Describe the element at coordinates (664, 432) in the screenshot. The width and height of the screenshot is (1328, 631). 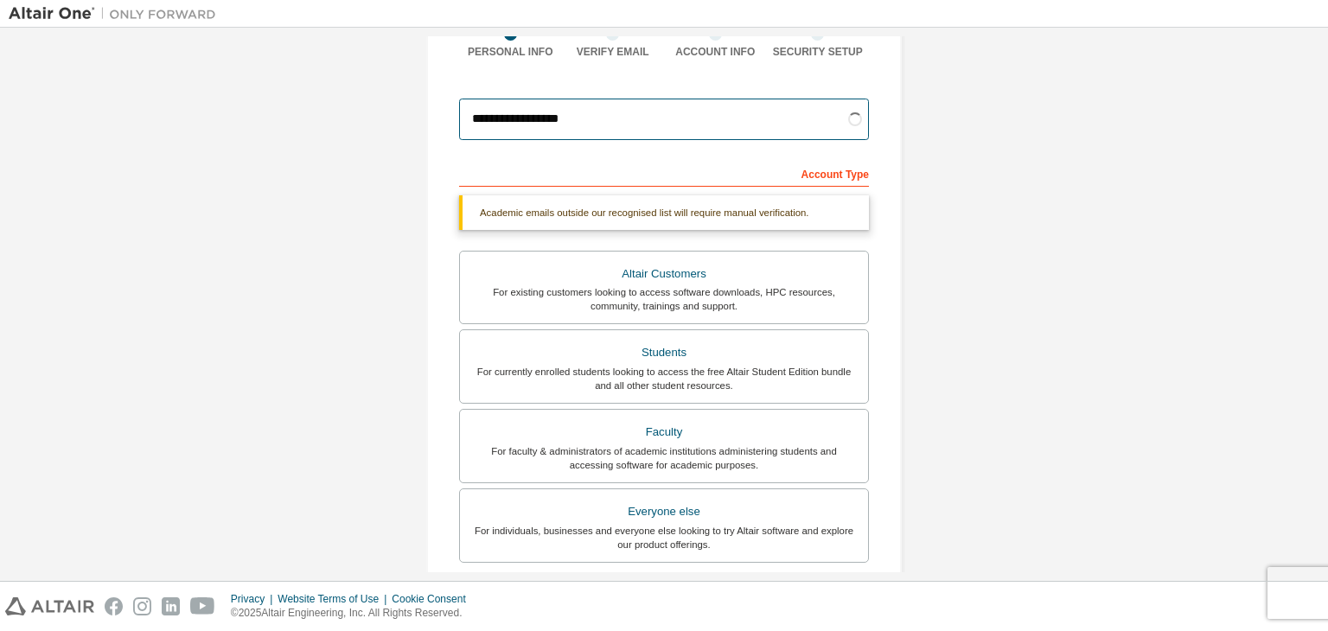
I see `div: Faculty` at that location.